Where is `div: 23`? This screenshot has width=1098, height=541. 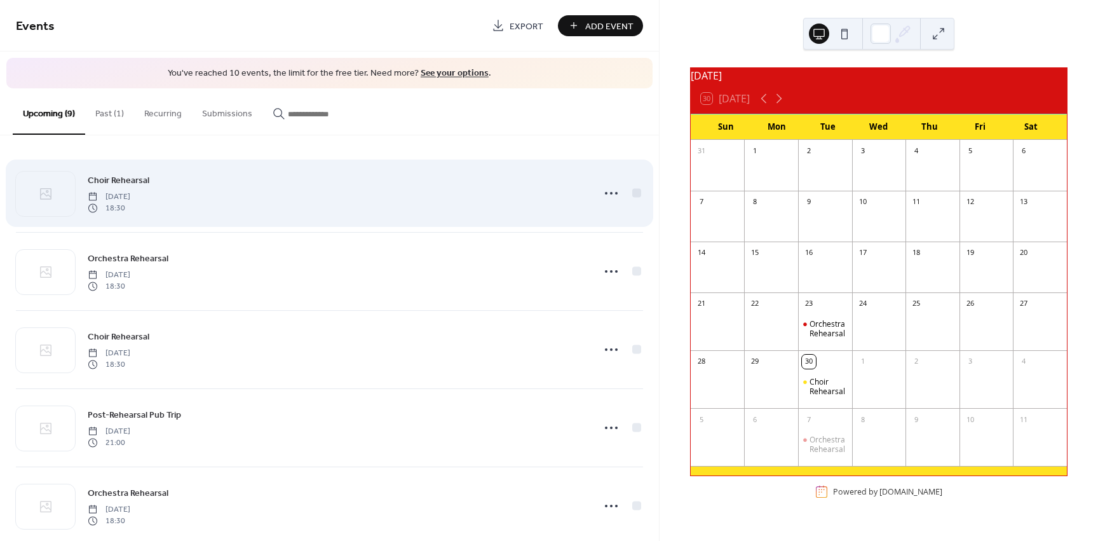 div: 23 is located at coordinates (809, 304).